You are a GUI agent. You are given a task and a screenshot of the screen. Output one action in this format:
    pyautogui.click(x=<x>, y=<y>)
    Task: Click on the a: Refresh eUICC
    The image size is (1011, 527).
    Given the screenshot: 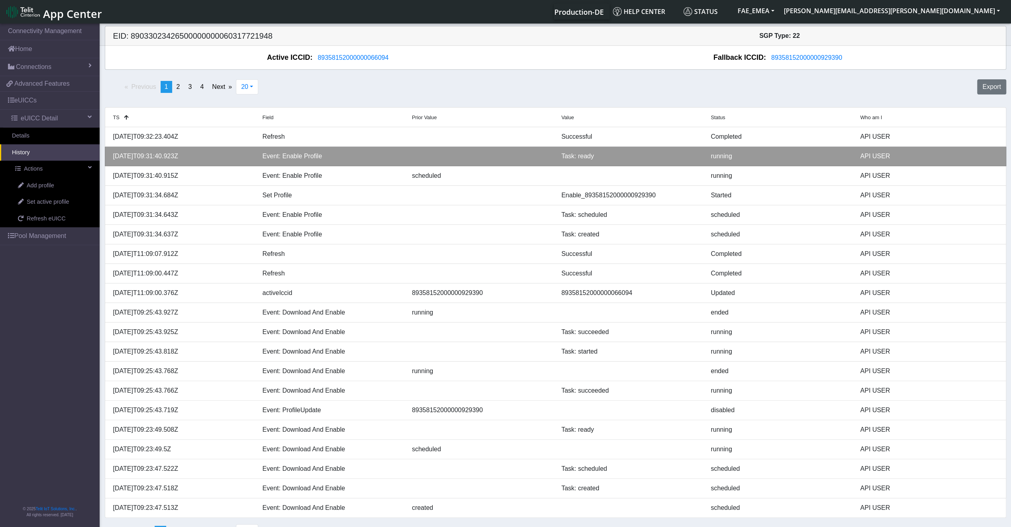 What is the action you would take?
    pyautogui.click(x=53, y=219)
    